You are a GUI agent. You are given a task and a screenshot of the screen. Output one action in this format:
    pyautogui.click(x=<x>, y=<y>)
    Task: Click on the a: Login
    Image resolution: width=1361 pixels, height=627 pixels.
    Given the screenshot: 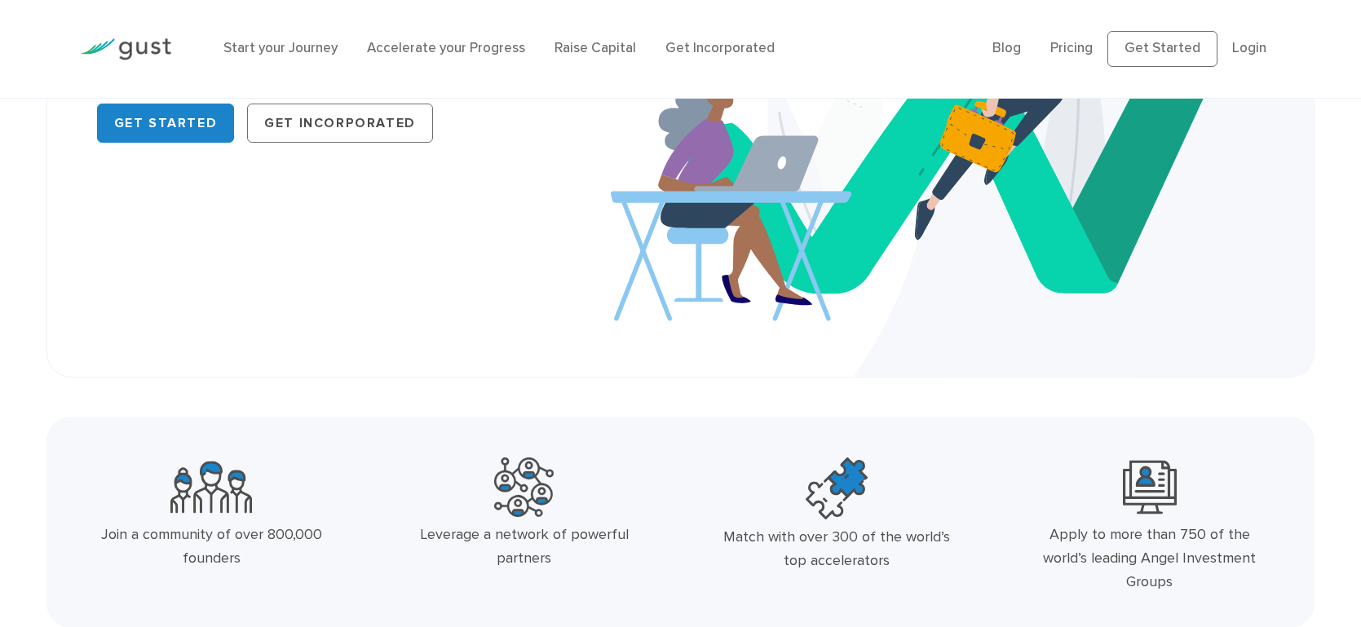 What is the action you would take?
    pyautogui.click(x=1250, y=48)
    